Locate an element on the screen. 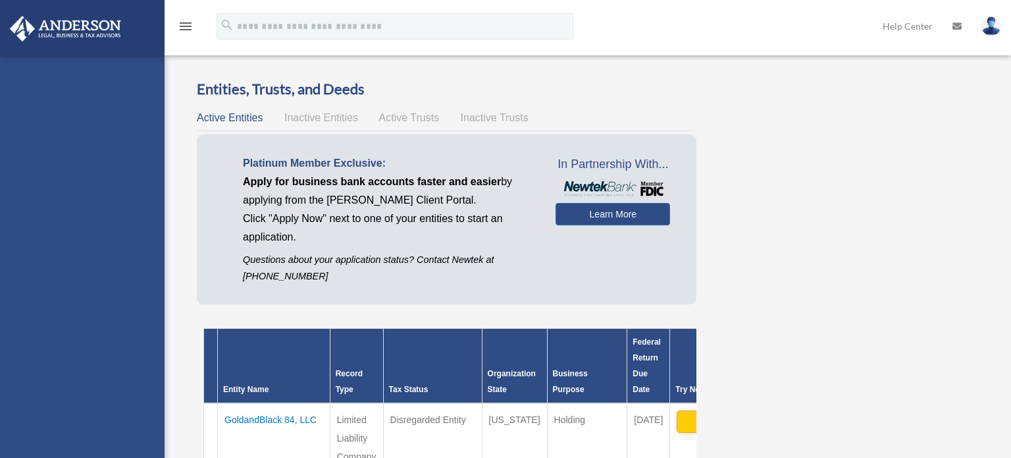 Image resolution: width=1011 pixels, height=458 pixels. span: Inactive Entities is located at coordinates (321, 117).